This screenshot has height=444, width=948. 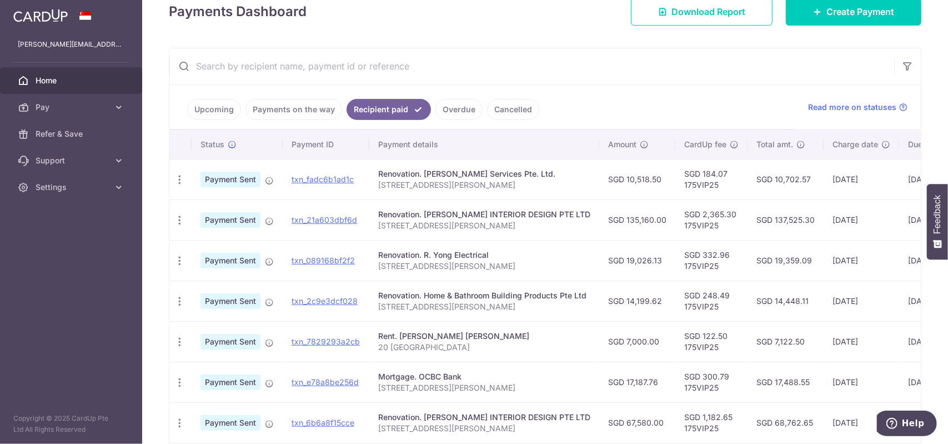 I want to click on span: Feedback, so click(x=938, y=214).